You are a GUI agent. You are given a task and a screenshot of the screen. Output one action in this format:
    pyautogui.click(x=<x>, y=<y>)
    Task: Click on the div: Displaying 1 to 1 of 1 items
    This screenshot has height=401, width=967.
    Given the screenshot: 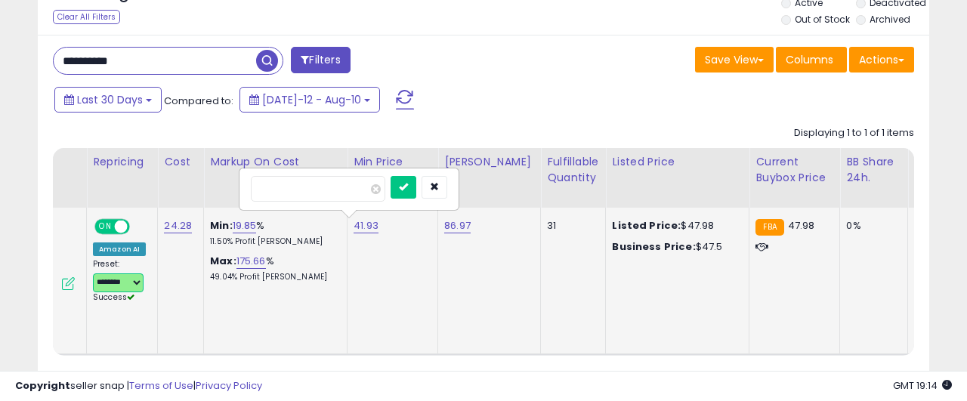 What is the action you would take?
    pyautogui.click(x=854, y=133)
    